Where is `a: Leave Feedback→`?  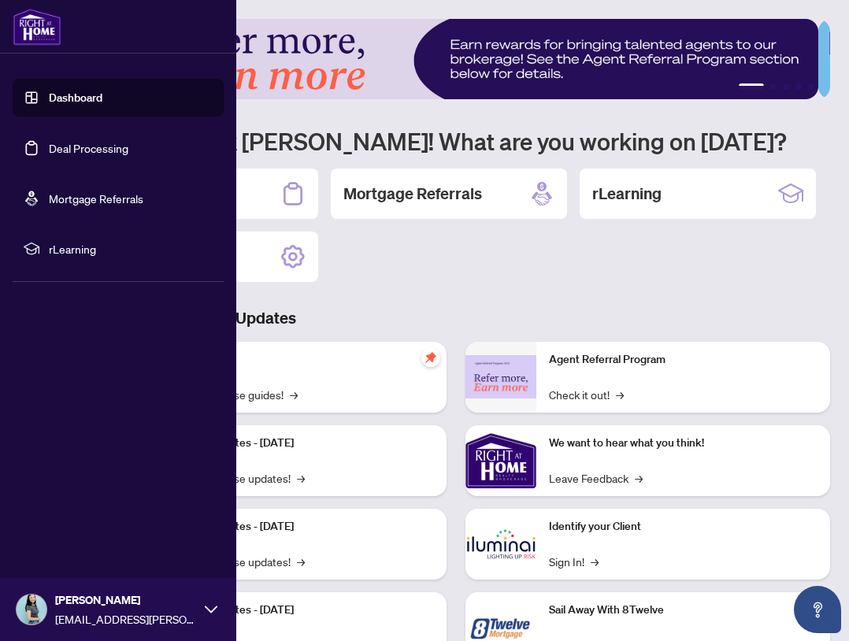 a: Leave Feedback→ is located at coordinates (595, 478).